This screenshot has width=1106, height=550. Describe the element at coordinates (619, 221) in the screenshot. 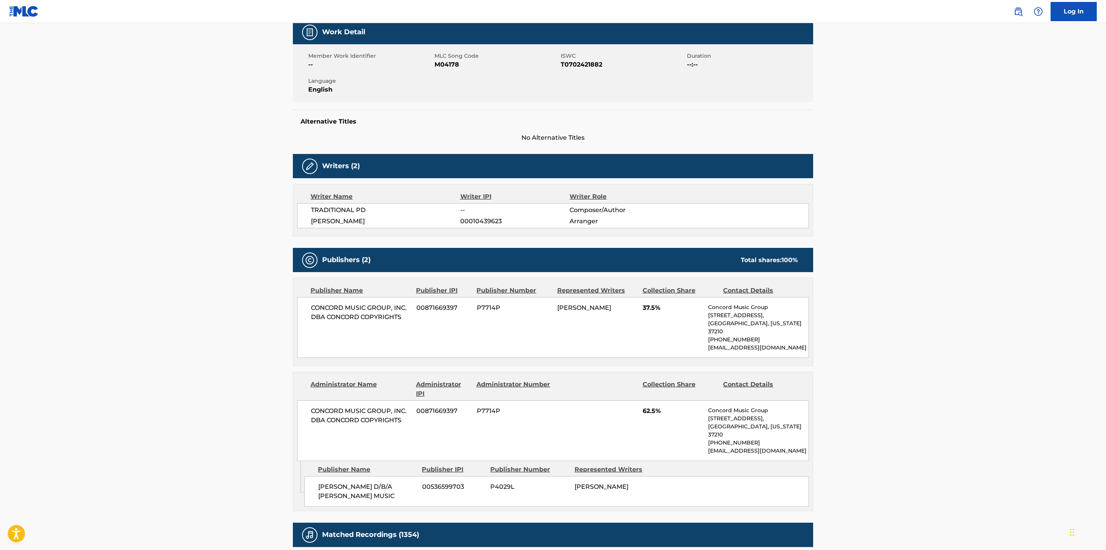

I see `span: Arranger` at that location.